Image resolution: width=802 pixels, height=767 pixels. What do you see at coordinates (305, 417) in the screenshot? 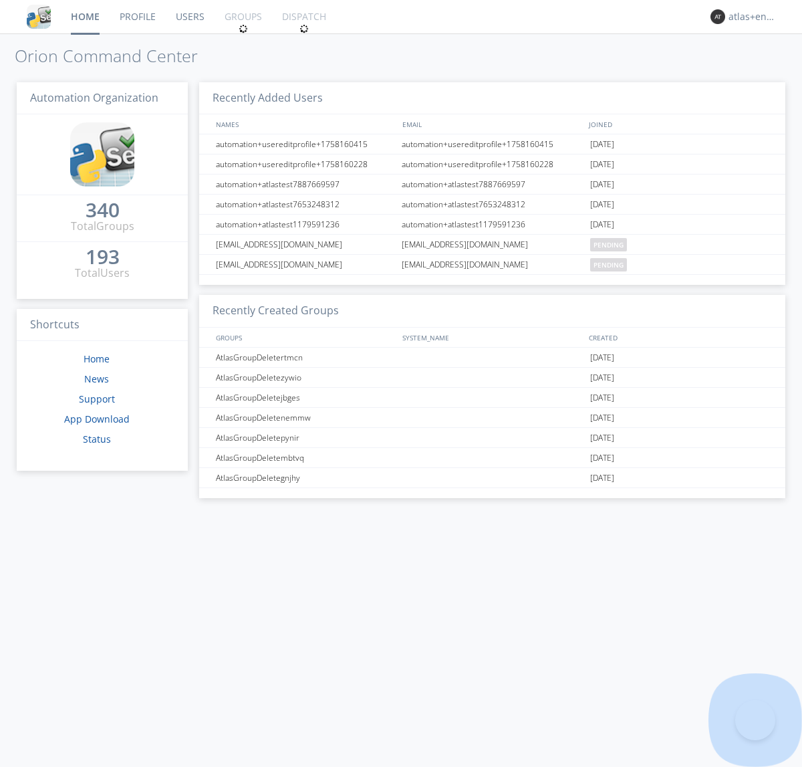
I see `div: AtlasGroupDeletenemmw` at bounding box center [305, 417].